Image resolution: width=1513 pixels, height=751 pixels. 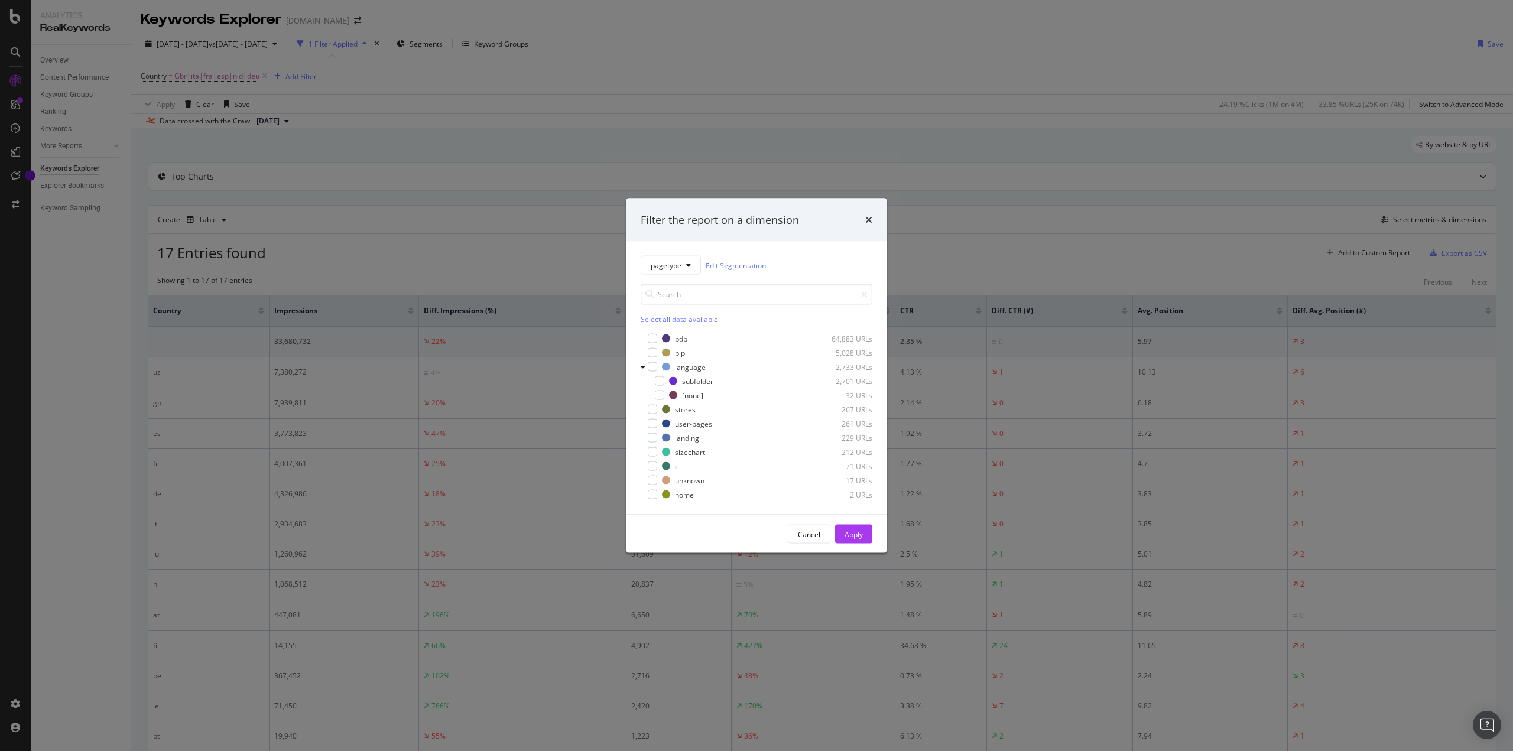 What do you see at coordinates (843, 437) in the screenshot?
I see `div: 229 URLs` at bounding box center [843, 437].